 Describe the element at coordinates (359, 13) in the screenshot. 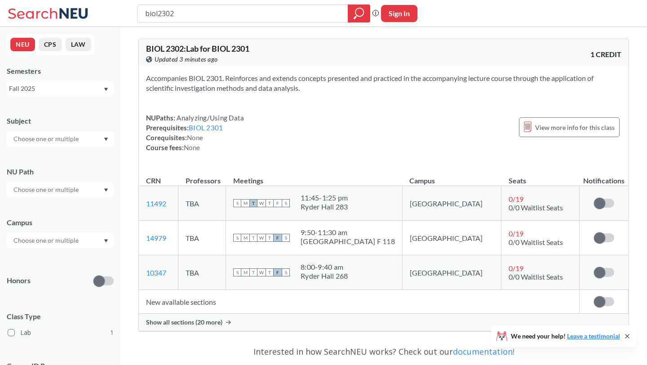

I see `svg: magnifying glass` at that location.